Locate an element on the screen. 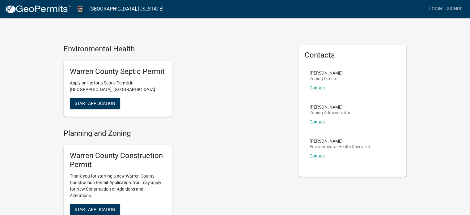 The width and height of the screenshot is (470, 215). a: Signup is located at coordinates (455, 9).